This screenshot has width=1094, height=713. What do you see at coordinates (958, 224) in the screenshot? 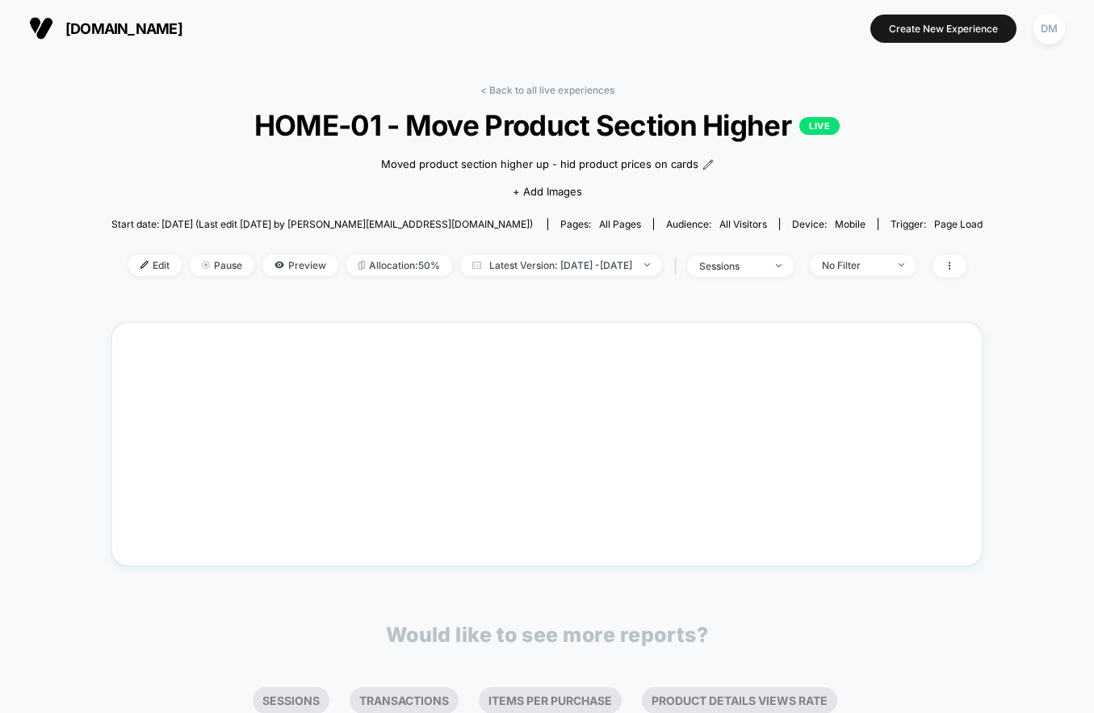
I see `span: Page Load` at bounding box center [958, 224].